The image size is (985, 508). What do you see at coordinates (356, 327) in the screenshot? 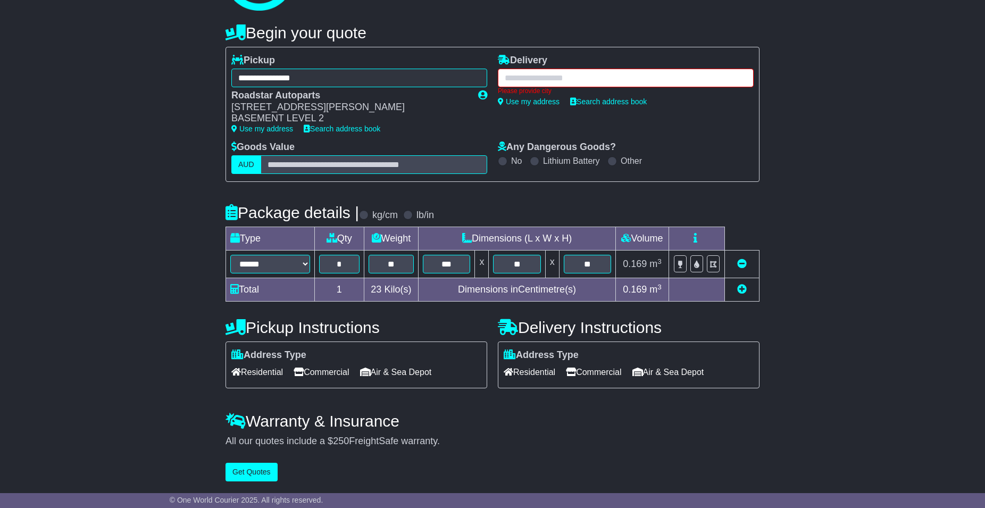
I see `h4: Pickup Instructions` at bounding box center [356, 327].